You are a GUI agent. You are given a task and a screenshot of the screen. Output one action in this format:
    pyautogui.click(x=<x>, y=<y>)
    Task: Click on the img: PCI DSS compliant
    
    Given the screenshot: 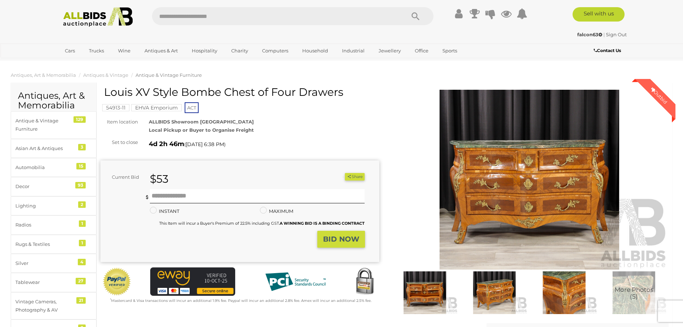 What is the action you would take?
    pyautogui.click(x=295, y=281)
    